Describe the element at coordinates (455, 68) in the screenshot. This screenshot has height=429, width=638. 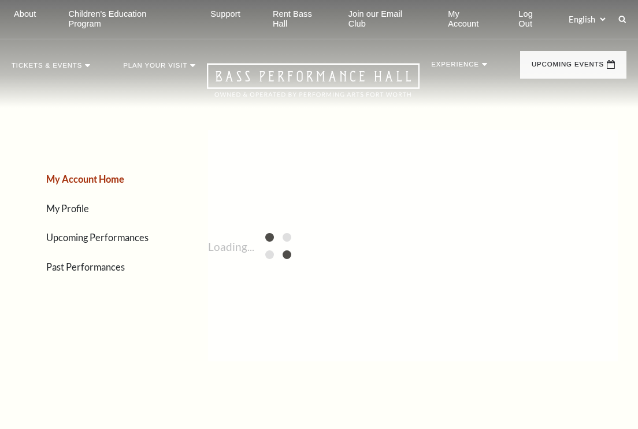
I see `p: Experience` at that location.